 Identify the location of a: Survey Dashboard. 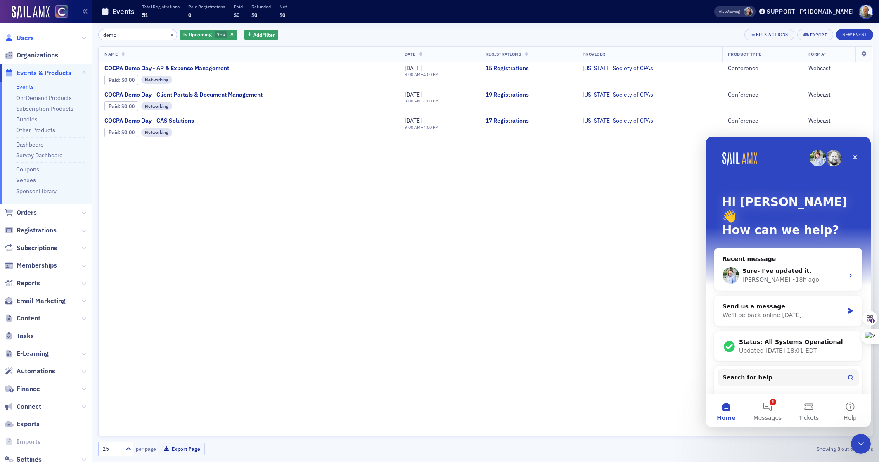
(39, 155).